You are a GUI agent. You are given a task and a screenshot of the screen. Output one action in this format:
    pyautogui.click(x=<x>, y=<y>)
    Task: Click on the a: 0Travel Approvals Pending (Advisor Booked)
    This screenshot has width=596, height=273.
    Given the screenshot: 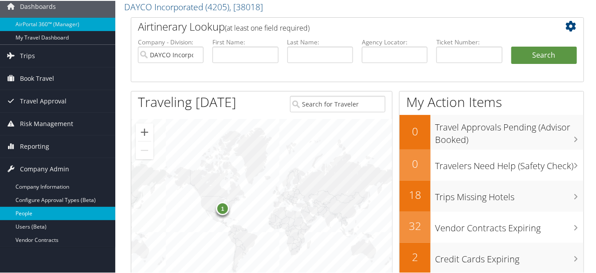 What is the action you would take?
    pyautogui.click(x=492, y=131)
    